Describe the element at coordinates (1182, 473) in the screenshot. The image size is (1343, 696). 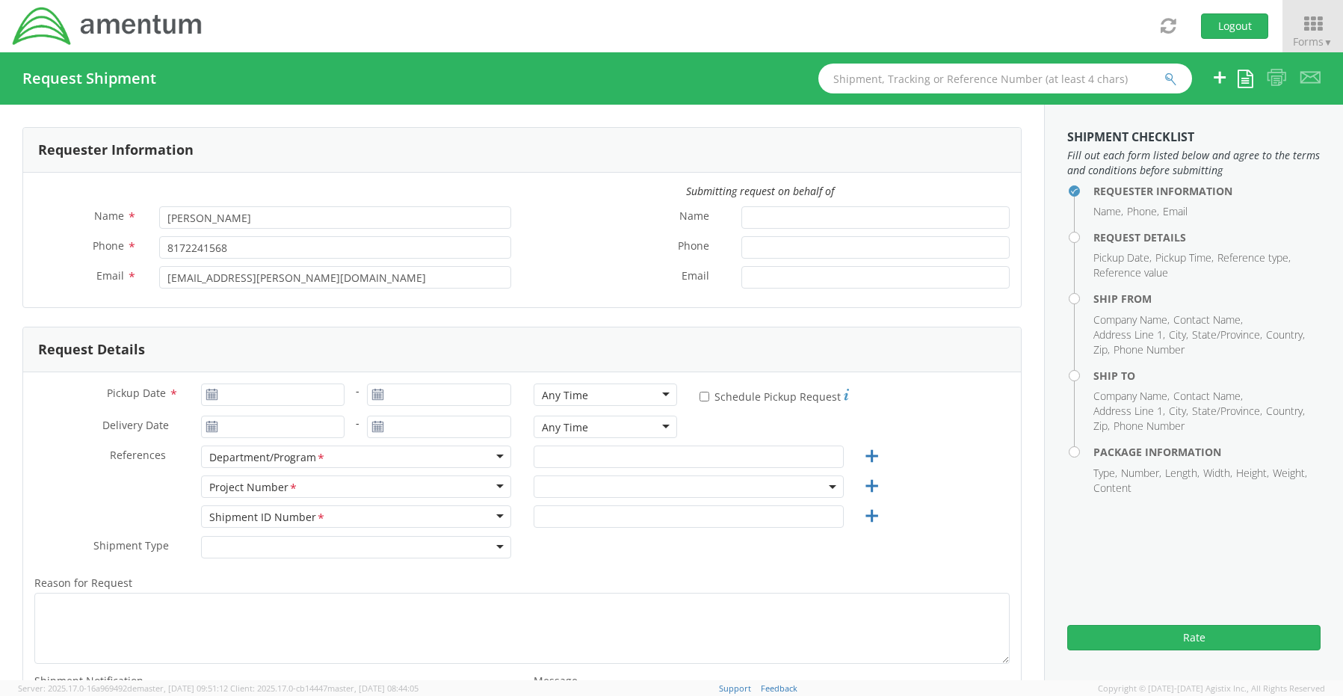
I see `li: Length` at that location.